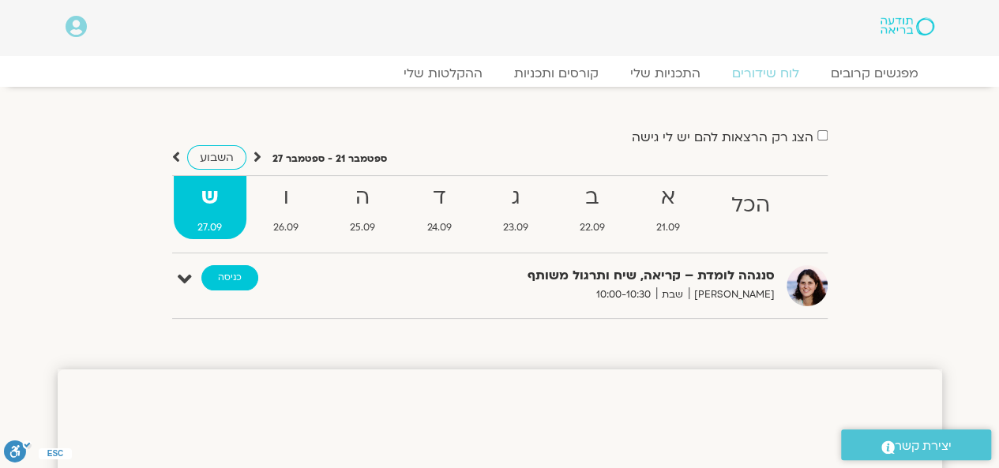  Describe the element at coordinates (591, 227) in the screenshot. I see `span: 22.09` at that location.